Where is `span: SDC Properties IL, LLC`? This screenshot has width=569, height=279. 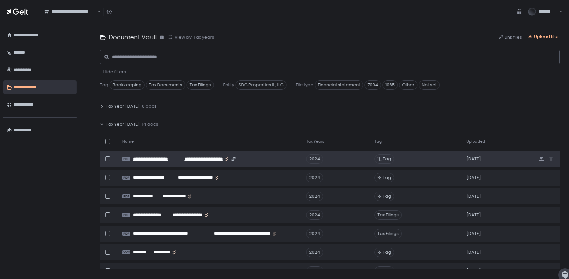 span: SDC Properties IL, LLC is located at coordinates (261, 85).